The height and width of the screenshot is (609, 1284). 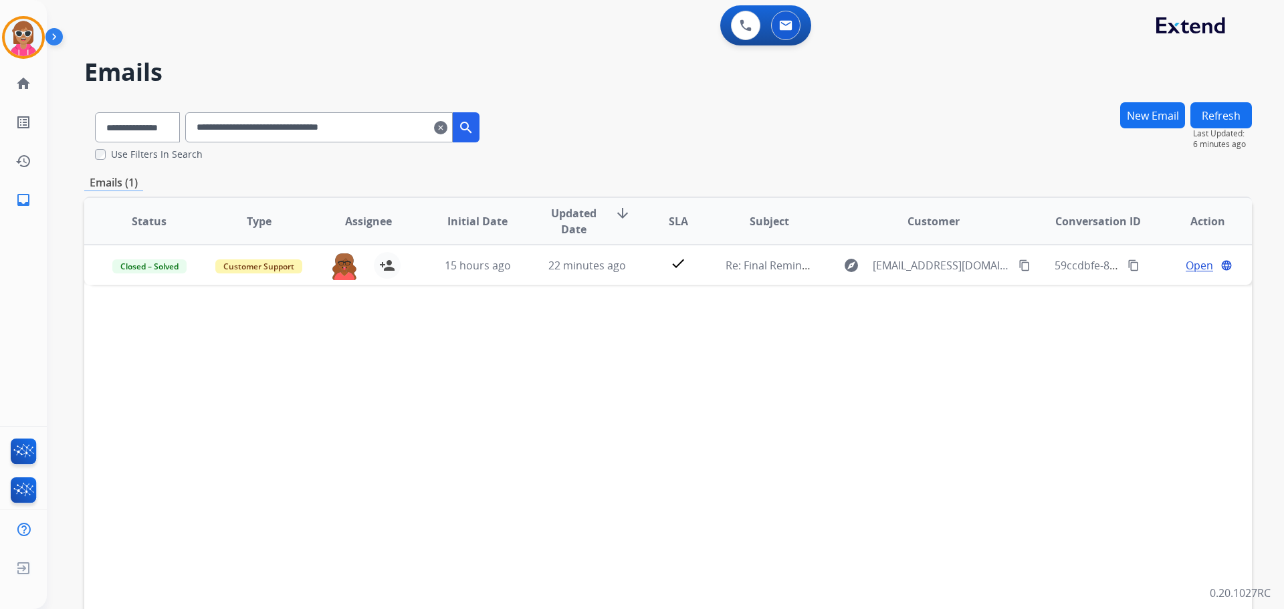 What do you see at coordinates (623, 213) in the screenshot?
I see `mat-icon: arrow_downward` at bounding box center [623, 213].